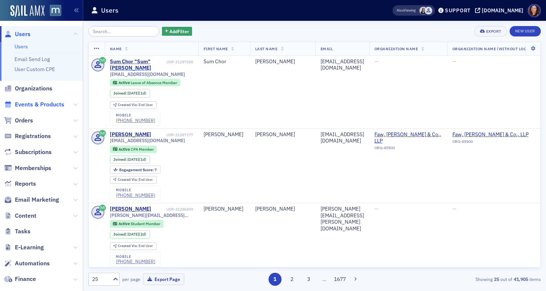 This screenshot has height=291, width=546. Describe the element at coordinates (164, 279) in the screenshot. I see `button: Export Page` at that location.